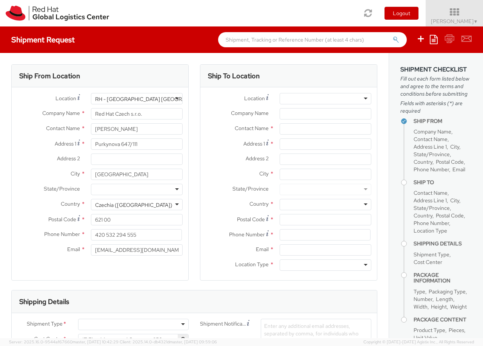 Image resolution: width=483 pixels, height=346 pixels. What do you see at coordinates (436, 69) in the screenshot?
I see `h3: Shipment Checklist` at bounding box center [436, 69].